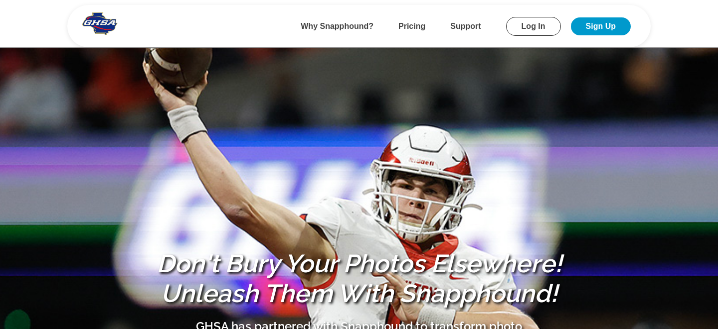 The width and height of the screenshot is (718, 329). I want to click on b: Support, so click(465, 26).